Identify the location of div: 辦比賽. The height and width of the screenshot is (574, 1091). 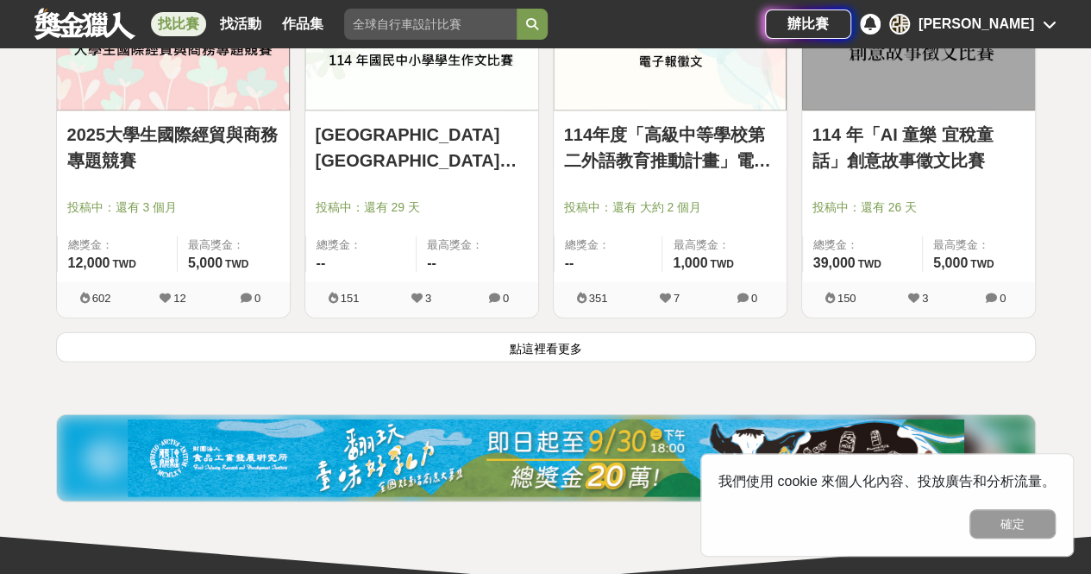
(808, 24).